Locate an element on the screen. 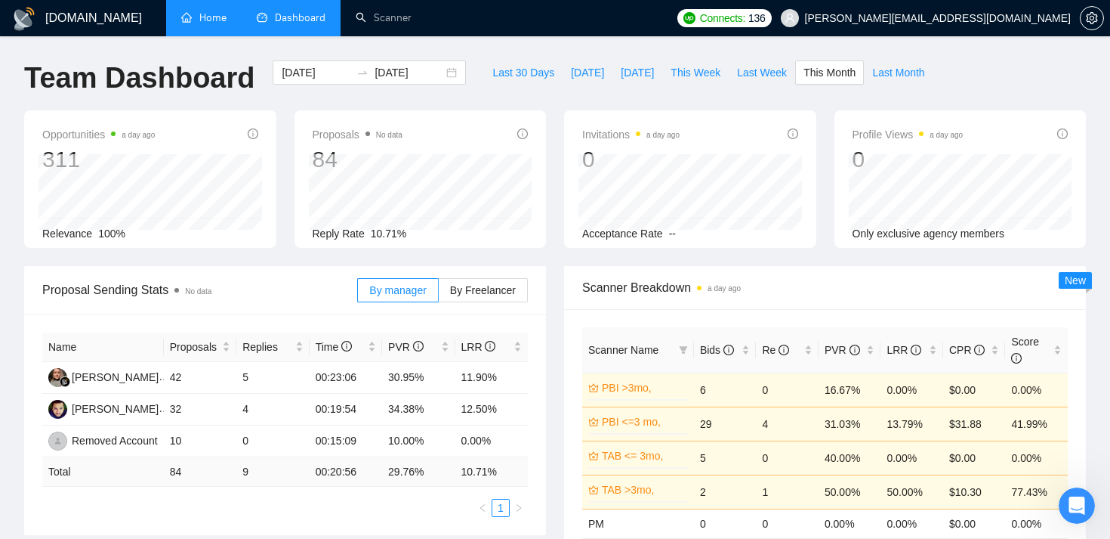 The width and height of the screenshot is (1110, 539). div: Lancer is charging much less monthly for unlimited usage. is located at coordinates (172, 395).